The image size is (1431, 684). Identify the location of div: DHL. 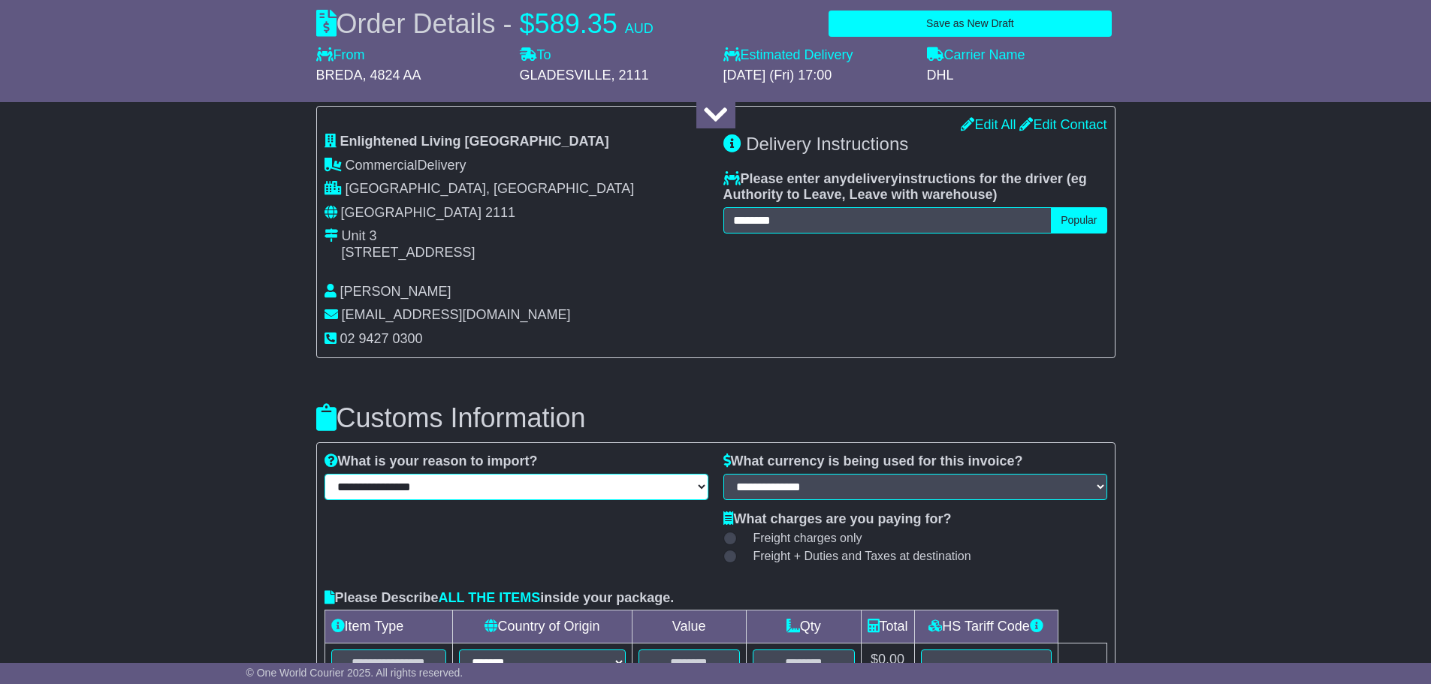
(1021, 76).